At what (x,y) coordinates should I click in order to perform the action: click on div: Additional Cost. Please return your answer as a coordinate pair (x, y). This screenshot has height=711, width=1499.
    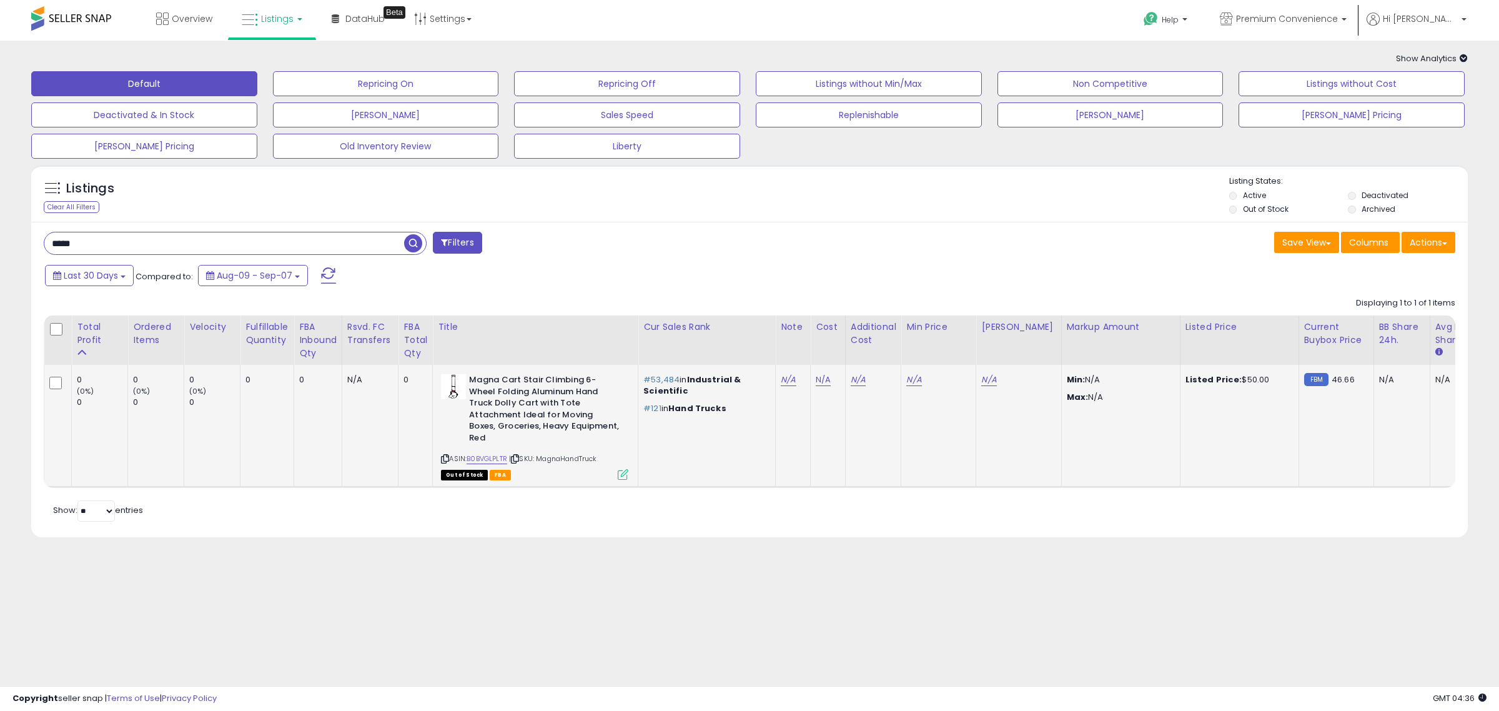
    Looking at the image, I should click on (873, 334).